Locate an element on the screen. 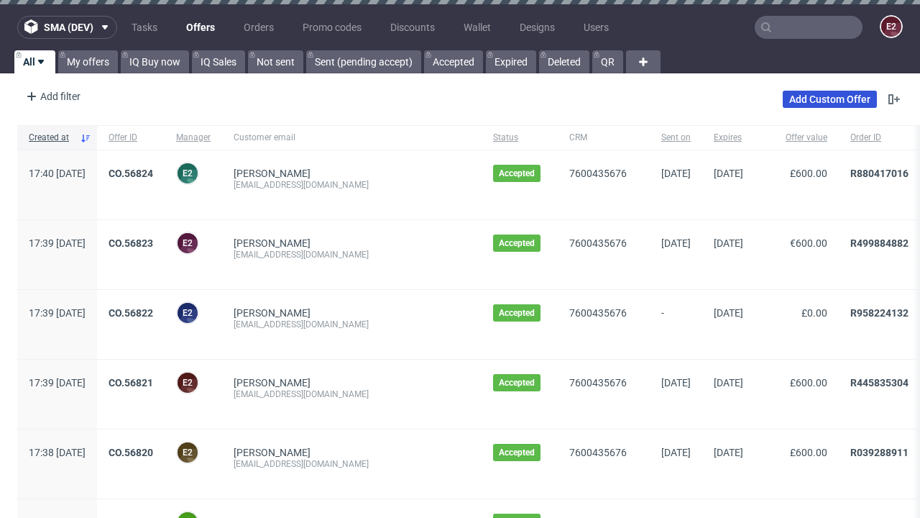  a: Accepted is located at coordinates (454, 62).